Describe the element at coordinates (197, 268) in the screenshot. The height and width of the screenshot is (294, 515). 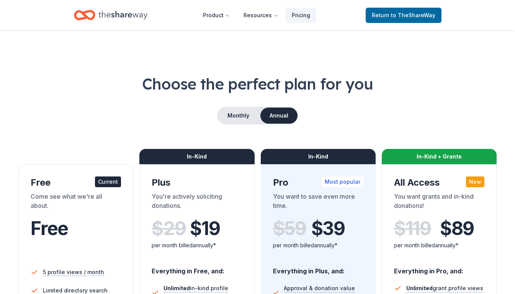
I see `div: Everything in Free, and:` at that location.